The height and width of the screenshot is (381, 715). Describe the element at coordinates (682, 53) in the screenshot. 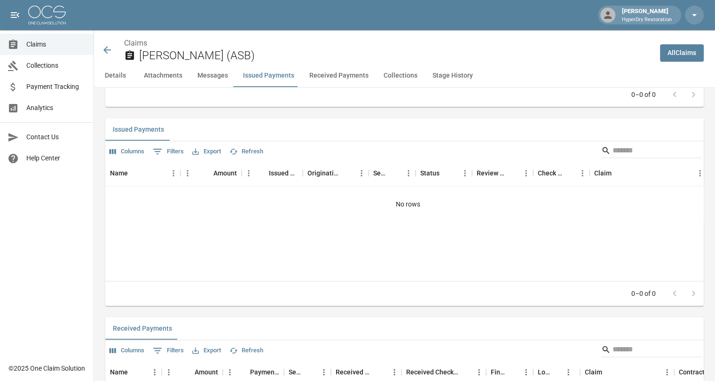

I see `a: AllClaims` at that location.